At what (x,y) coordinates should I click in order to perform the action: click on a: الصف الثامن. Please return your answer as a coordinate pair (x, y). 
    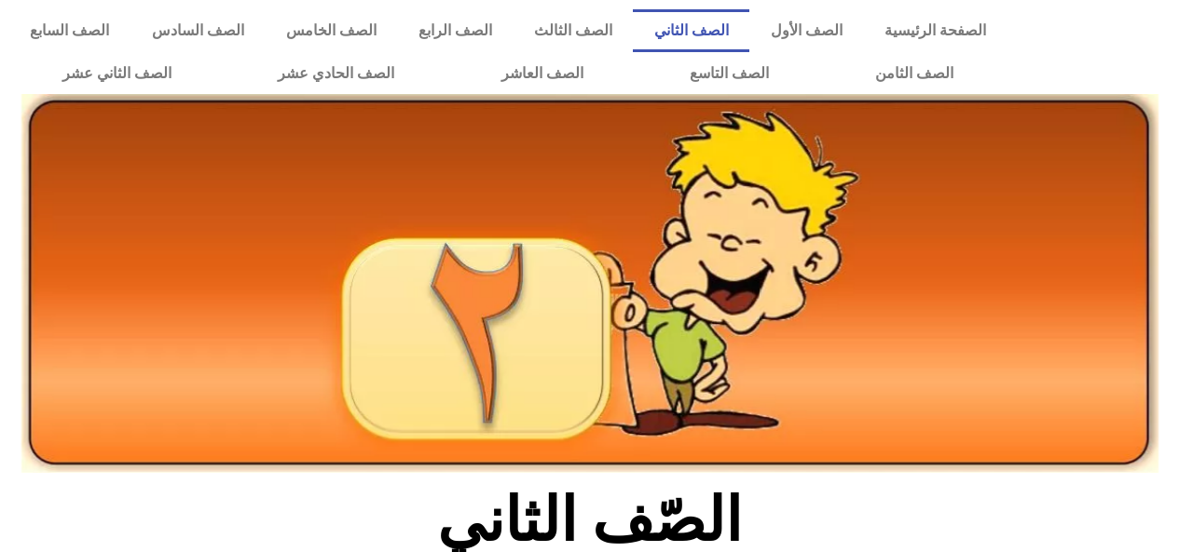
    Looking at the image, I should click on (914, 74).